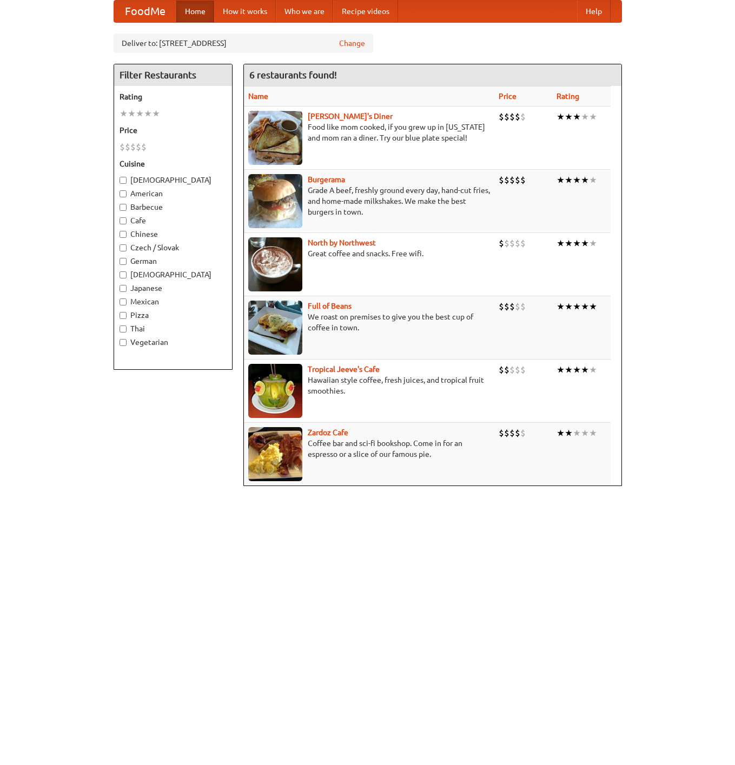 The image size is (735, 765). I want to click on ng-pluralize: 6 restaurants found!, so click(293, 75).